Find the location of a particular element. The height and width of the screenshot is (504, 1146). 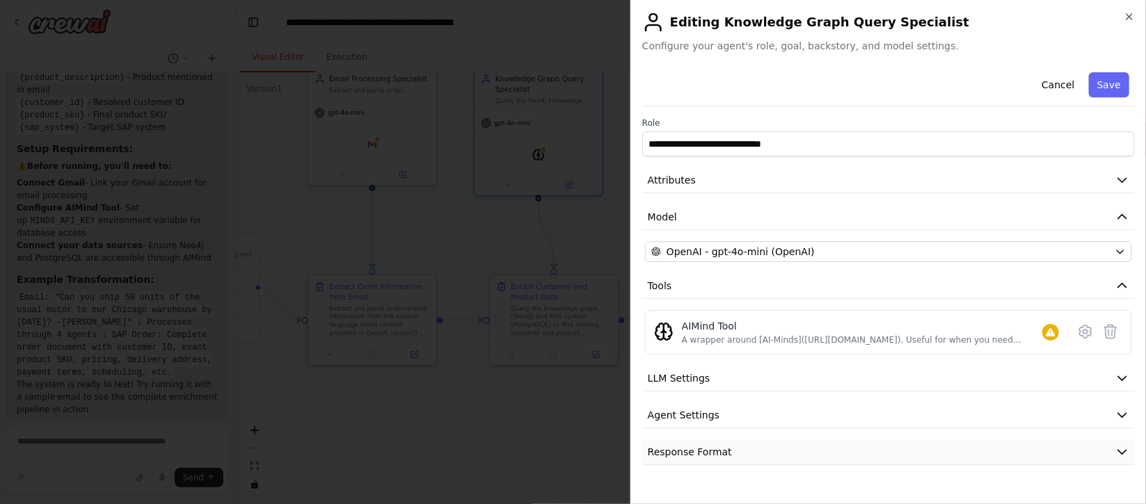

button: Agent Settings is located at coordinates (889, 415).